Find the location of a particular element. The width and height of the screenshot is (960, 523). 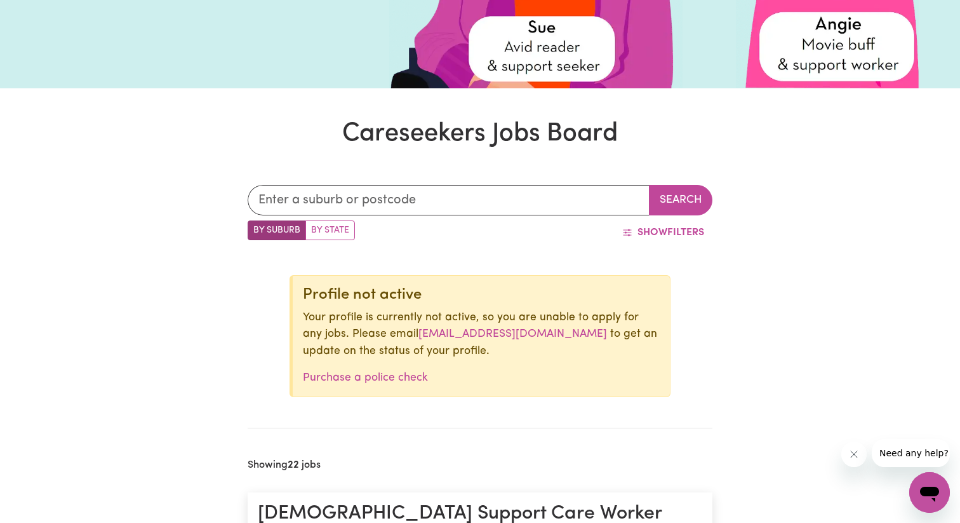

label: Search by suburb/post code is located at coordinates (277, 230).